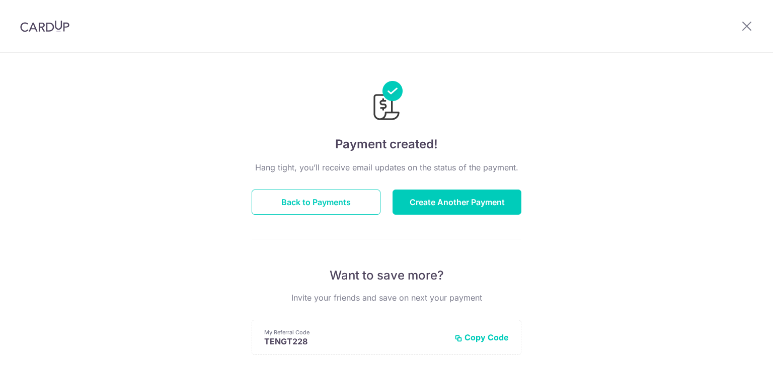 The width and height of the screenshot is (773, 367). What do you see at coordinates (387, 102) in the screenshot?
I see `img: Payments` at bounding box center [387, 102].